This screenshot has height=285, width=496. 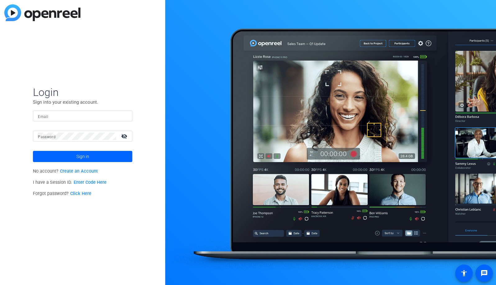 I want to click on mat-label: Password, so click(x=47, y=137).